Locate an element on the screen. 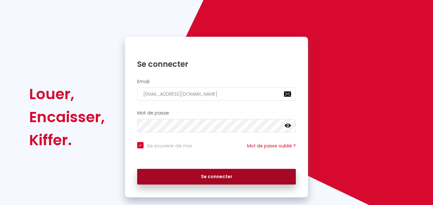 This screenshot has height=205, width=433. button: Se connecter is located at coordinates (217, 177).